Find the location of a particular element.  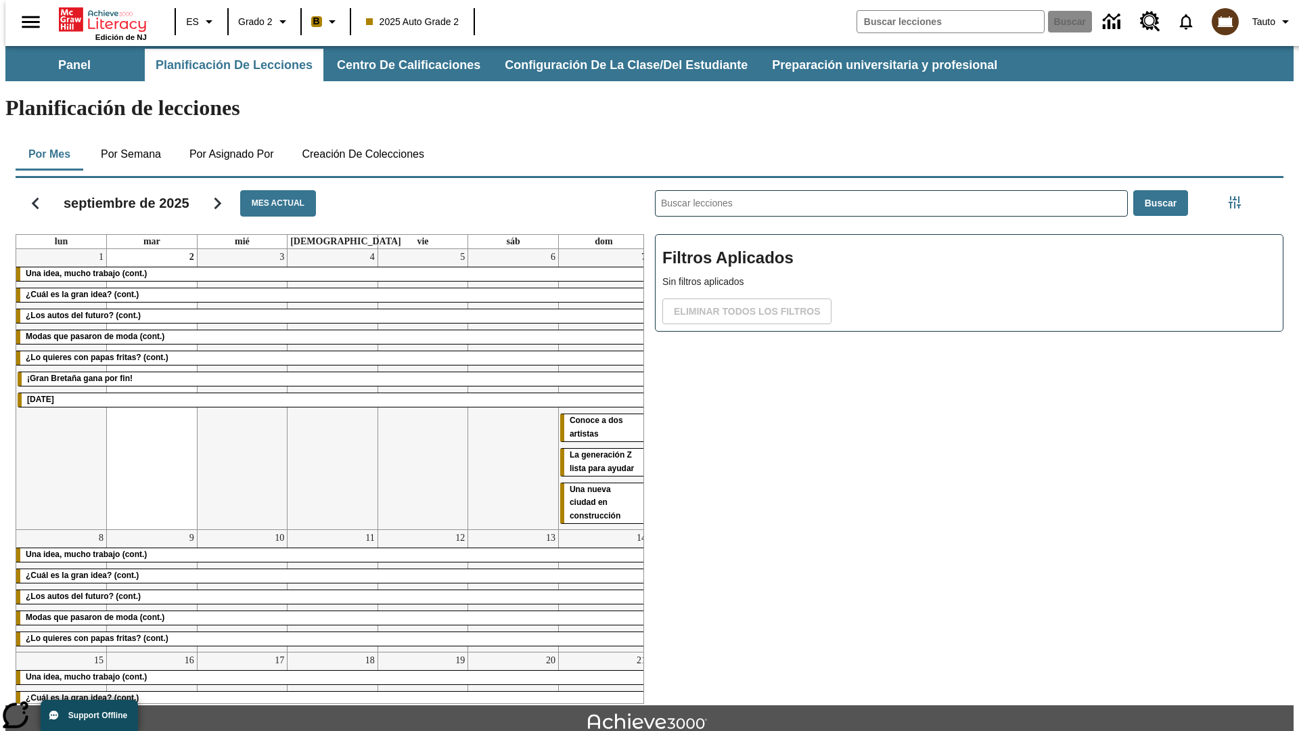

td: 8 de septiembre de 2025 is located at coordinates (62, 591).